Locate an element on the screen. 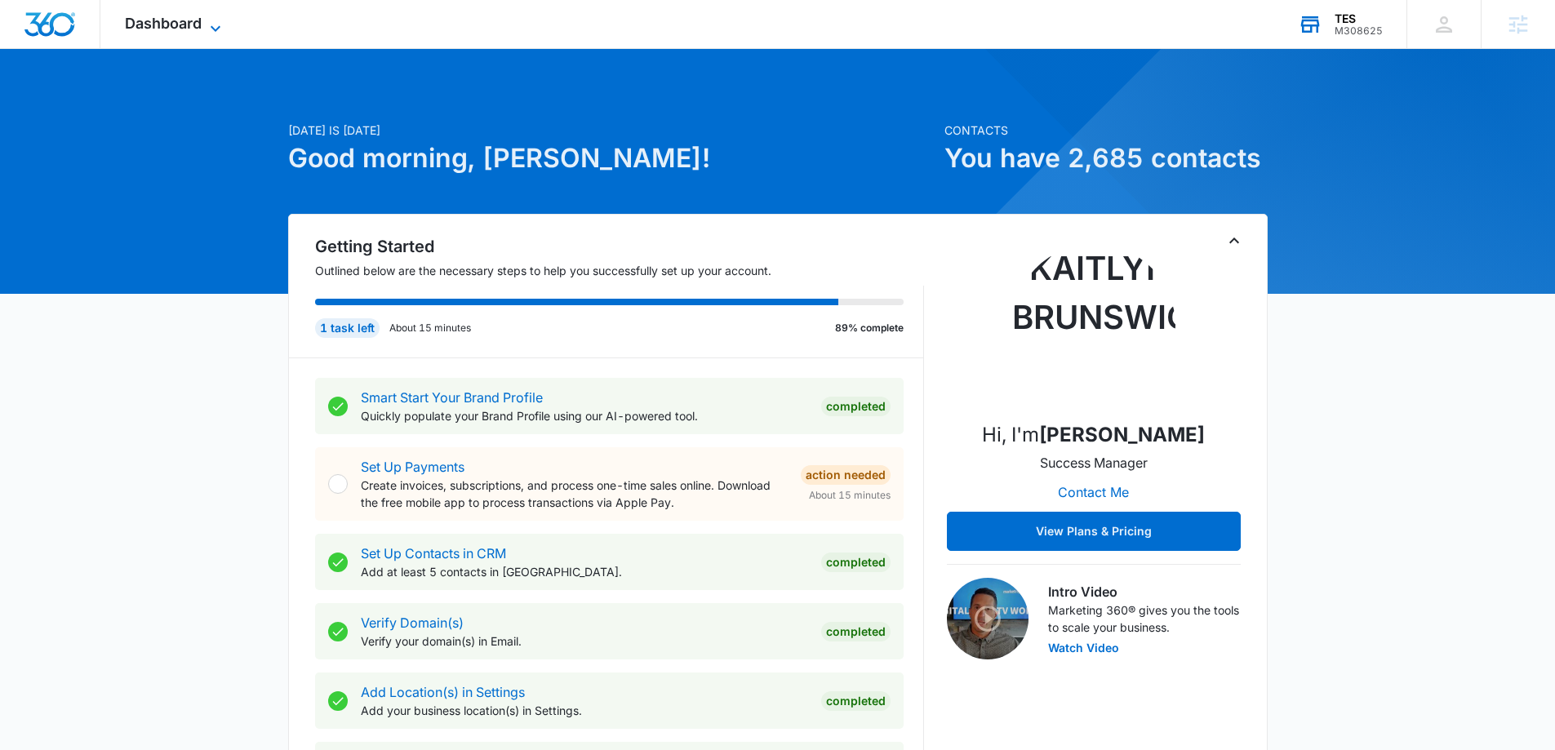  p: Outlined below are the necessary steps to help you successfully set up your account. is located at coordinates (620, 270).